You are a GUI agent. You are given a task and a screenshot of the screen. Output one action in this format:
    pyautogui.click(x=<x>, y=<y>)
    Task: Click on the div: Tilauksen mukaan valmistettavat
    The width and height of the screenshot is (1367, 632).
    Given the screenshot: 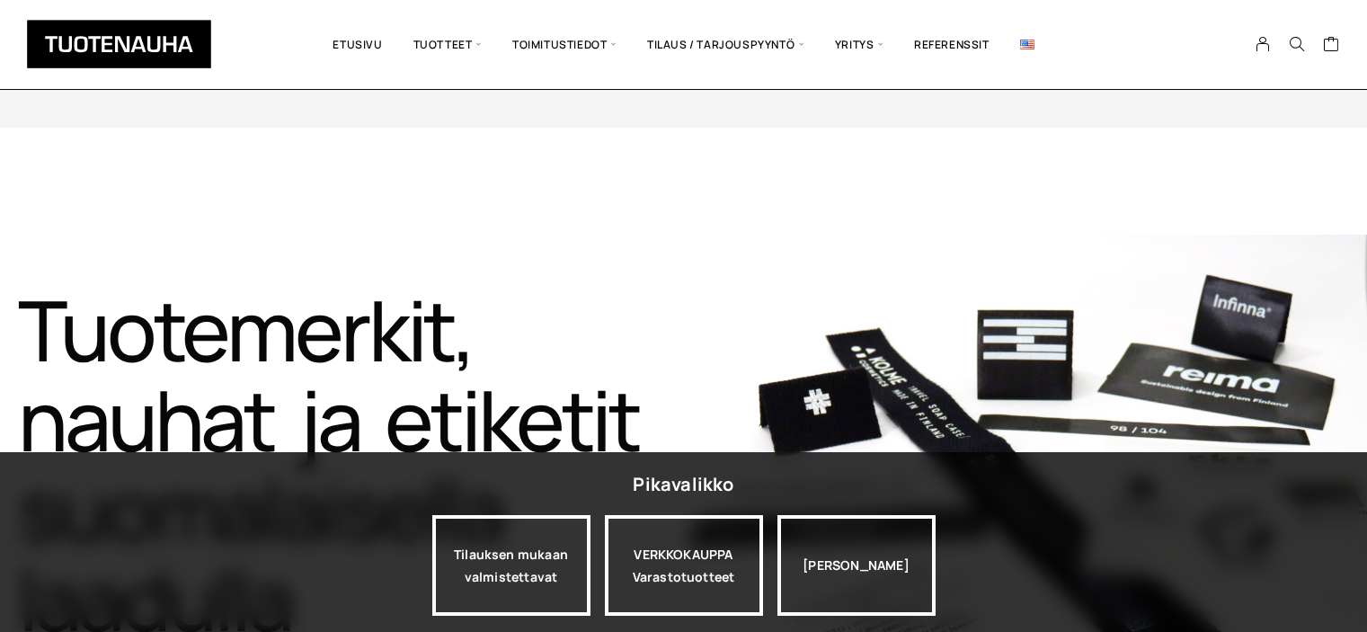 What is the action you would take?
    pyautogui.click(x=511, y=565)
    